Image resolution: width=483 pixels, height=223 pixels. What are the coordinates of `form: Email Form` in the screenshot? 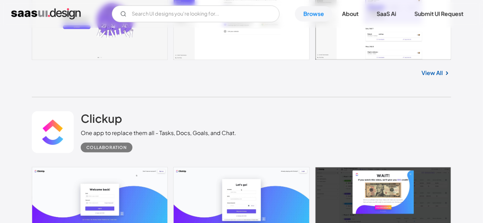 It's located at (196, 14).